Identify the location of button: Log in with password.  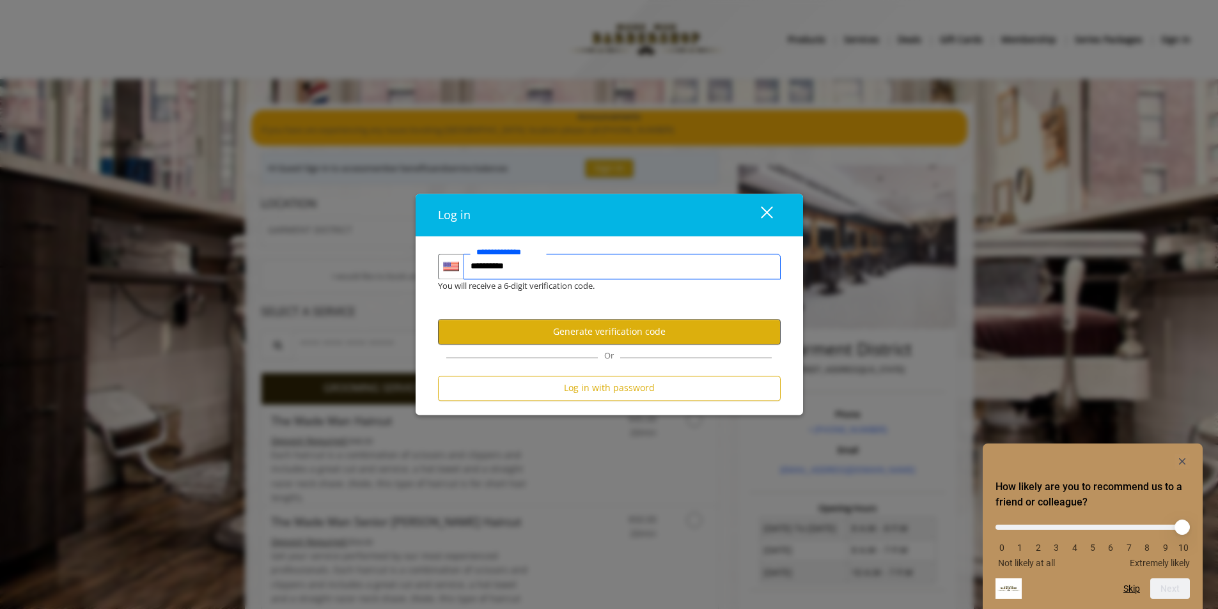
(609, 388).